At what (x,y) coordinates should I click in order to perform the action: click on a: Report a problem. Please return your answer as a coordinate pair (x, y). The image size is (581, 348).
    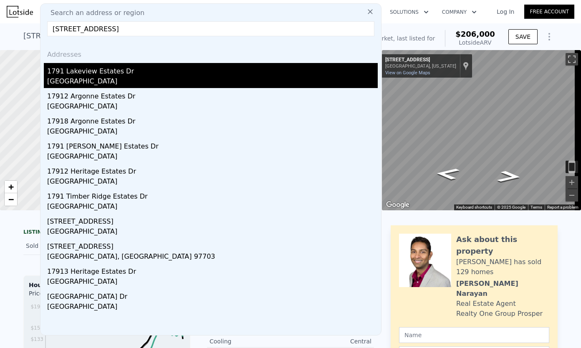
    Looking at the image, I should click on (563, 207).